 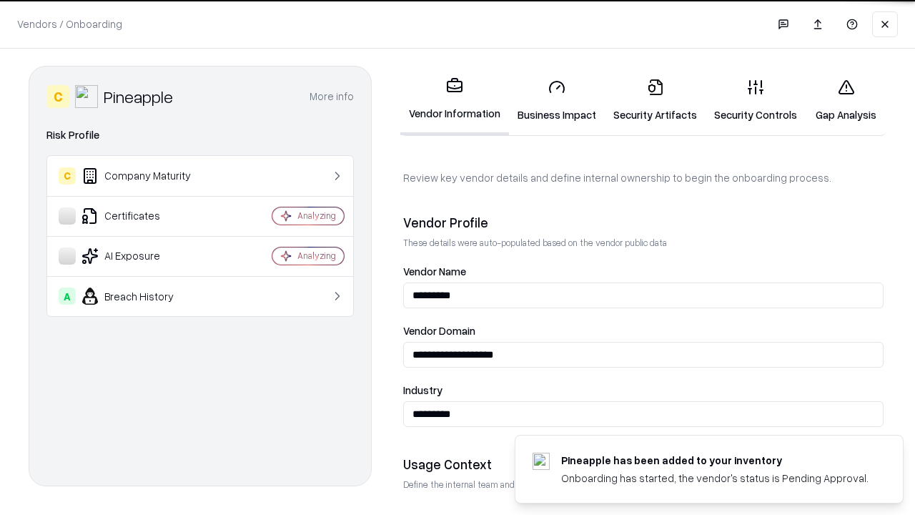 What do you see at coordinates (644, 271) in the screenshot?
I see `label: Vendor Name` at bounding box center [644, 271].